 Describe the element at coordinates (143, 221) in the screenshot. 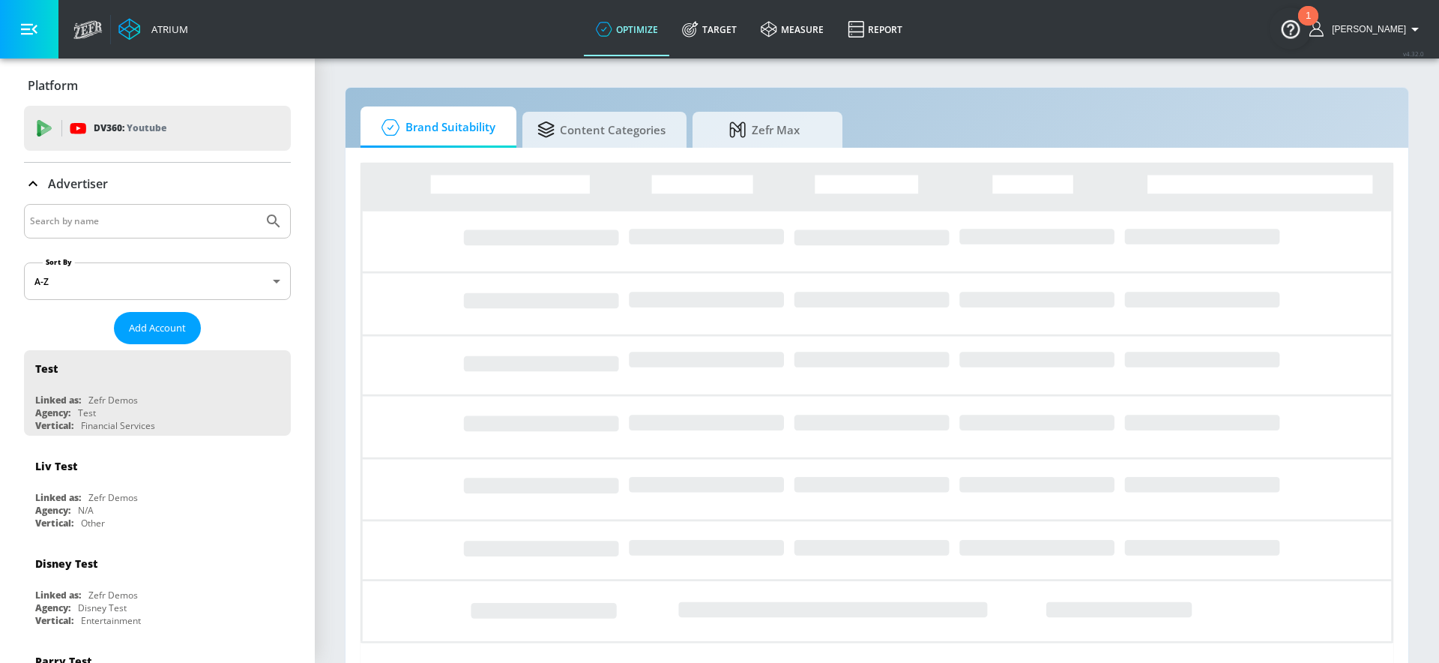

I see `input: Search by name` at that location.